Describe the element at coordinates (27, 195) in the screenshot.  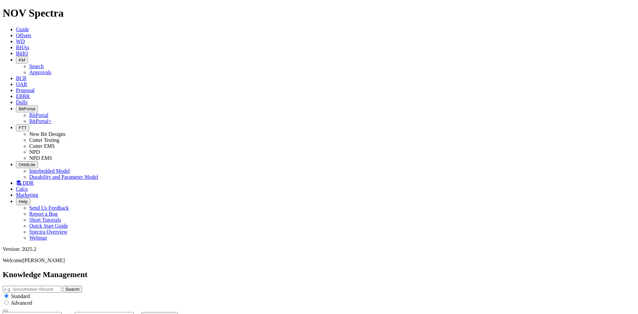
I see `a: Marketing` at that location.